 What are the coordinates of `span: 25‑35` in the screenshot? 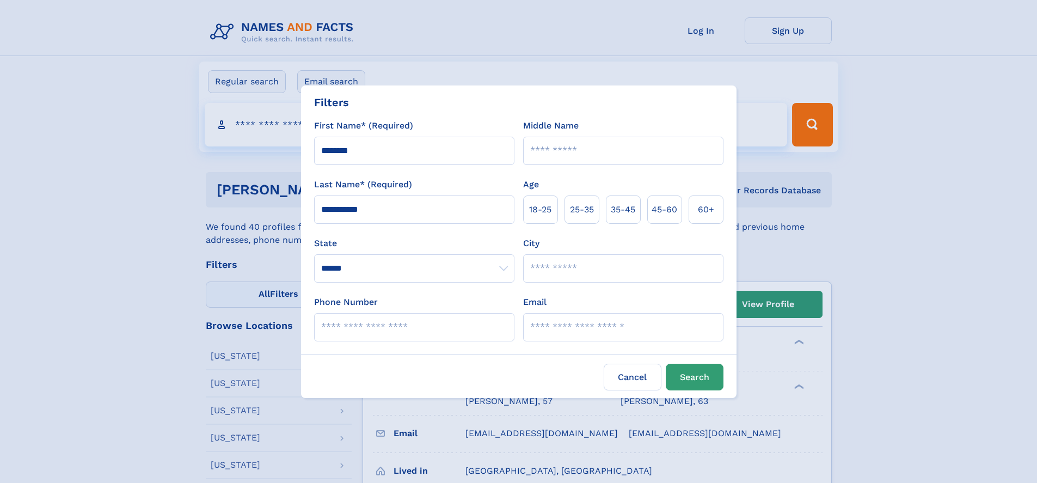 It's located at (582, 209).